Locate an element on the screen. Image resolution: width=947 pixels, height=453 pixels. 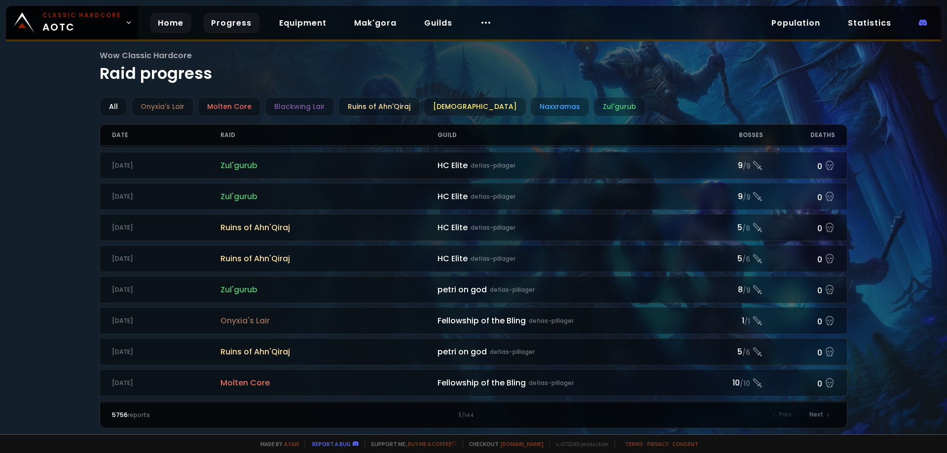
a: Mak'gora is located at coordinates (375, 23).